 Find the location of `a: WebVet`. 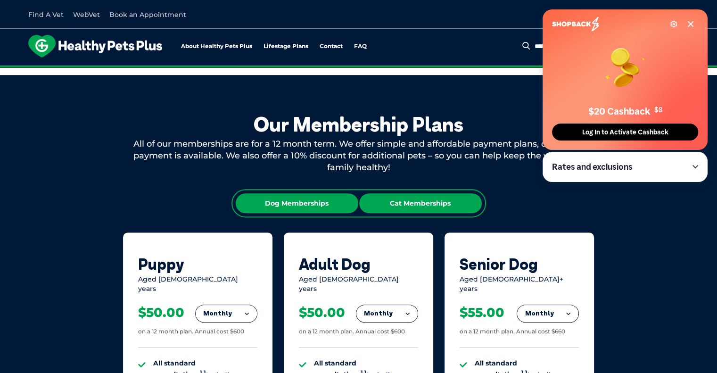

a: WebVet is located at coordinates (86, 15).